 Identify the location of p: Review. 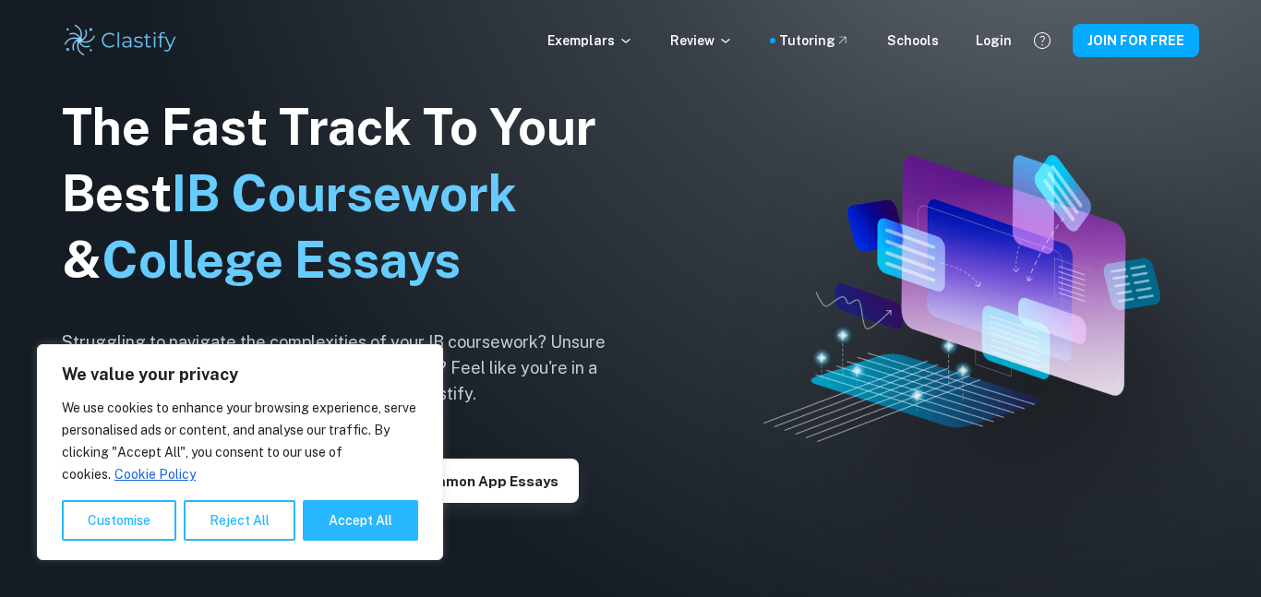
(701, 41).